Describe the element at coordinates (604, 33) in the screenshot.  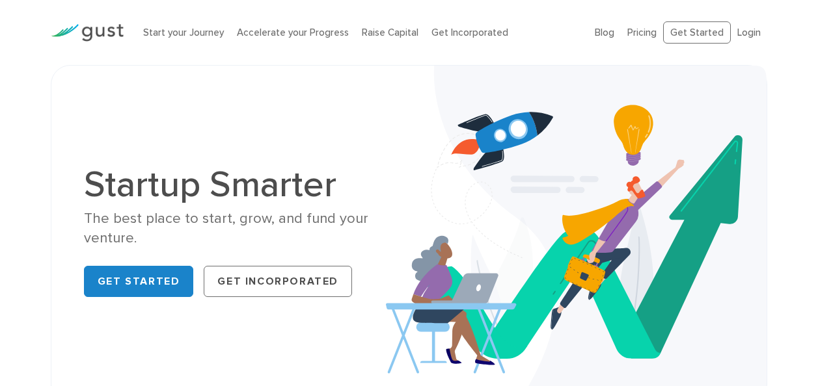
I see `a: Blog` at that location.